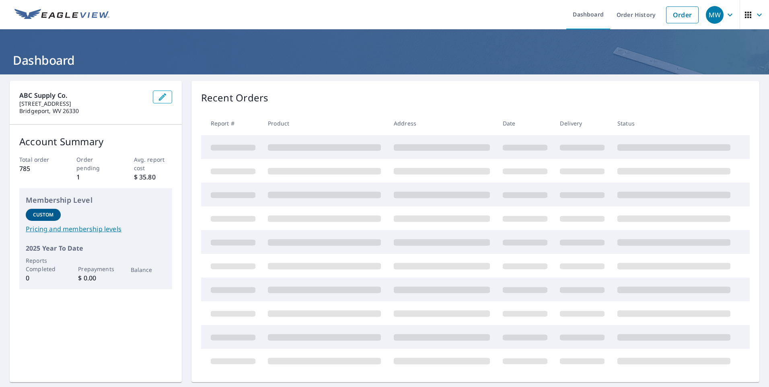  What do you see at coordinates (95, 177) in the screenshot?
I see `p: 1` at bounding box center [95, 177].